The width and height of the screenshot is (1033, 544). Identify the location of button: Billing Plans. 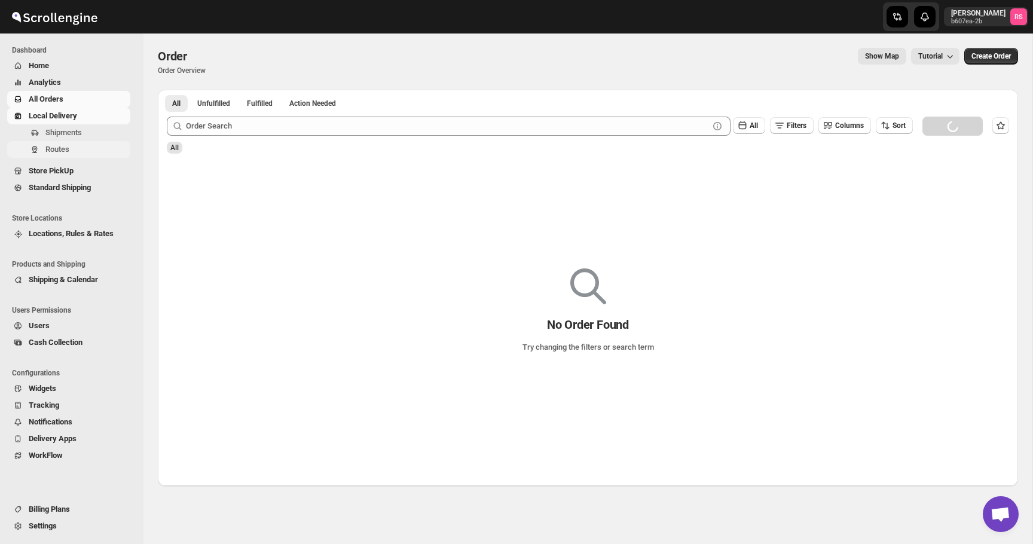
(69, 509).